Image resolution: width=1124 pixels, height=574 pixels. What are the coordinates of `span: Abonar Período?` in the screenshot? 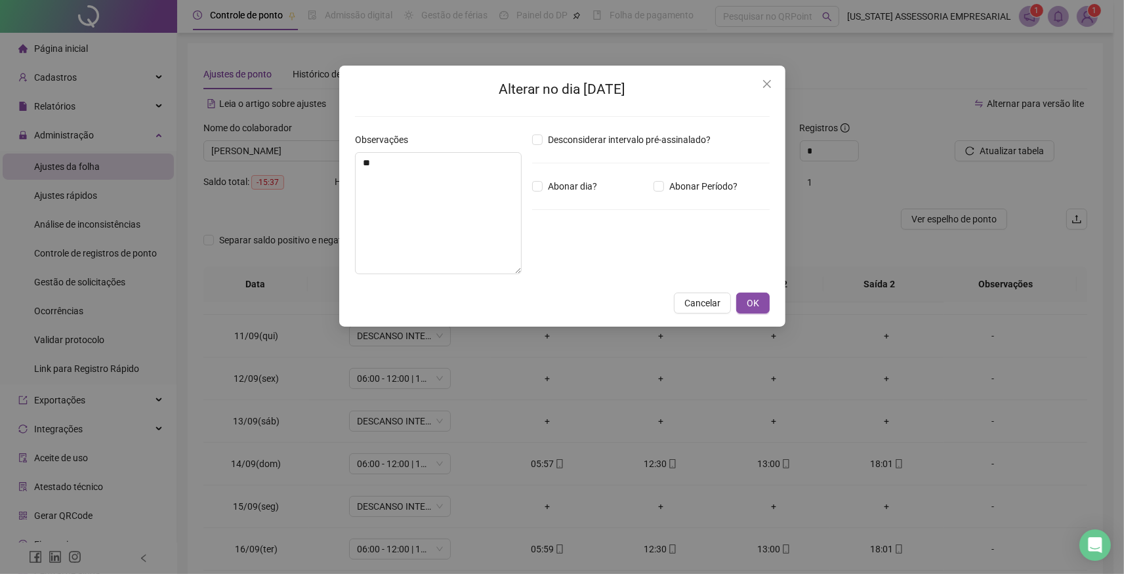 It's located at (703, 186).